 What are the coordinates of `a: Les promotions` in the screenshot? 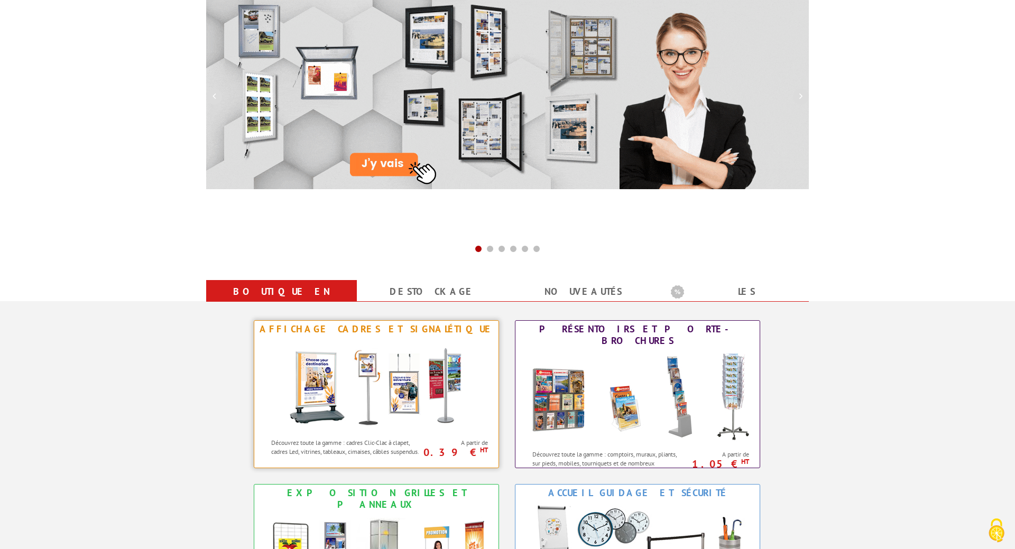 It's located at (733, 301).